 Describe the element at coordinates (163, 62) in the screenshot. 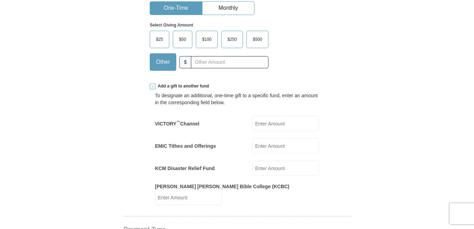

I see `span: Other` at that location.